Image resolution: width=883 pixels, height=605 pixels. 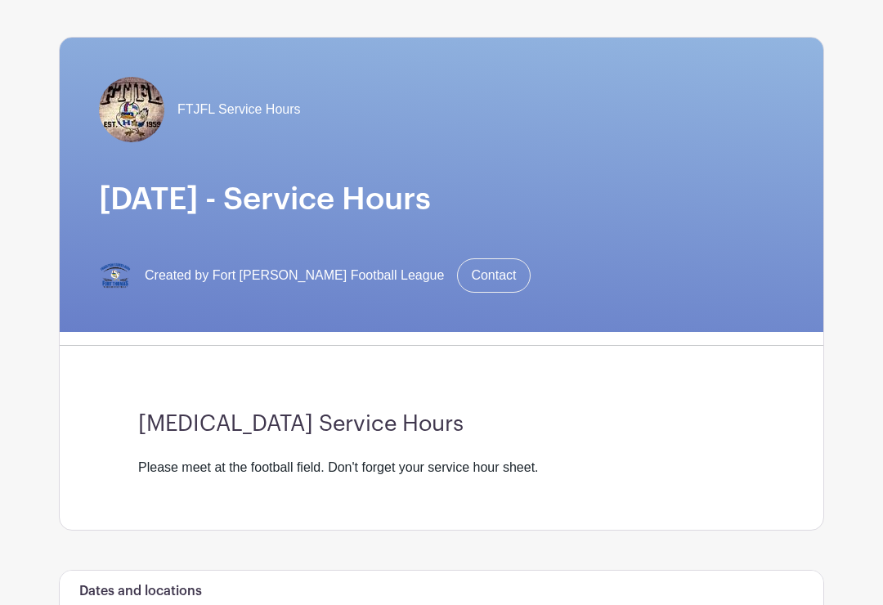 I want to click on span: FTJFL Service Hours, so click(x=239, y=110).